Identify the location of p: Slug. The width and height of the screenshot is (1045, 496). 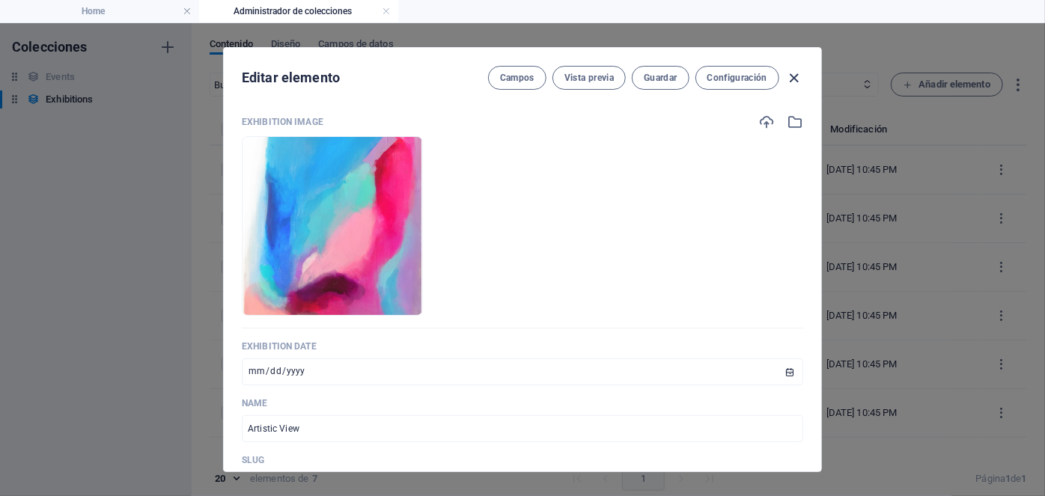
(523, 460).